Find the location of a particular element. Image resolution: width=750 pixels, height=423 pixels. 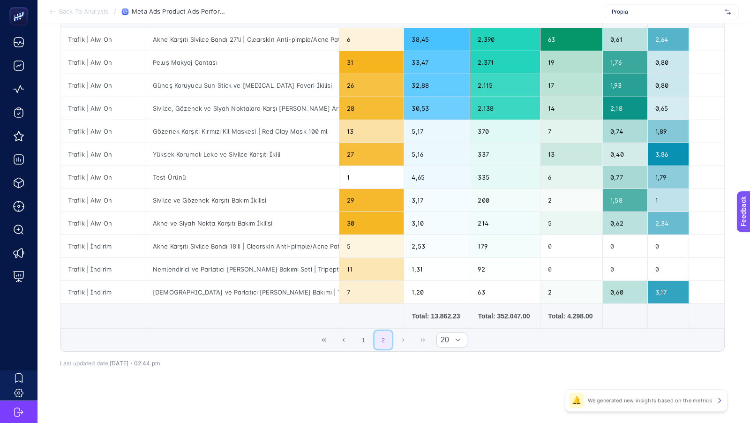

div: 31 is located at coordinates (371, 62).